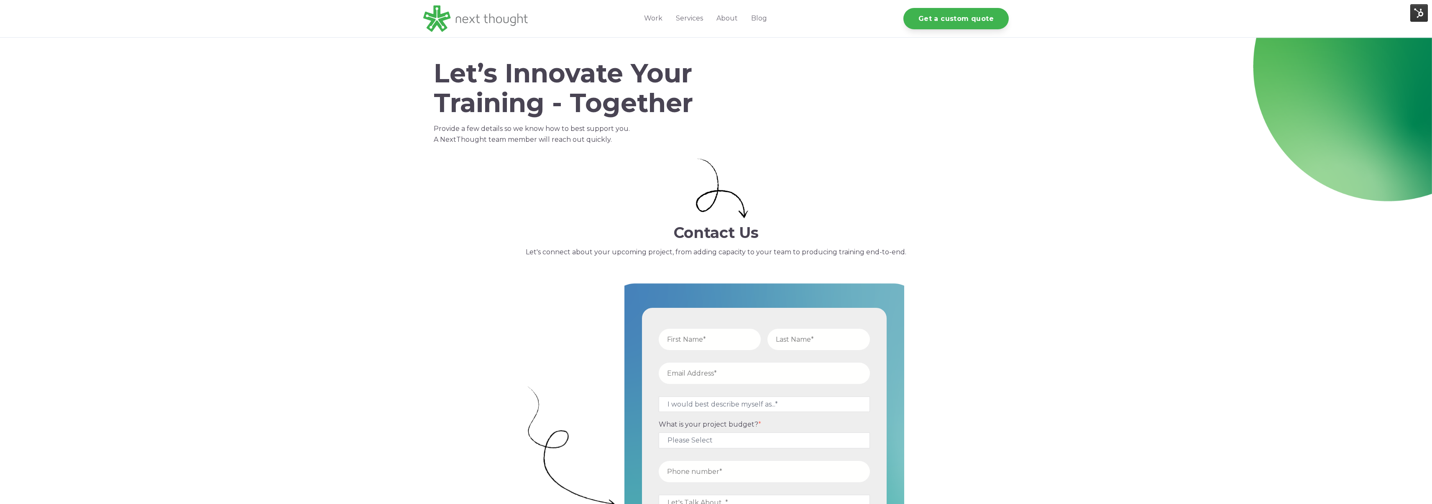 The width and height of the screenshot is (1432, 504). I want to click on span: Let’s Innovate Your Training - Together, so click(563, 88).